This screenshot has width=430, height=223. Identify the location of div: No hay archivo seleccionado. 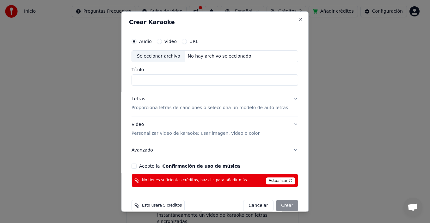
(220, 56).